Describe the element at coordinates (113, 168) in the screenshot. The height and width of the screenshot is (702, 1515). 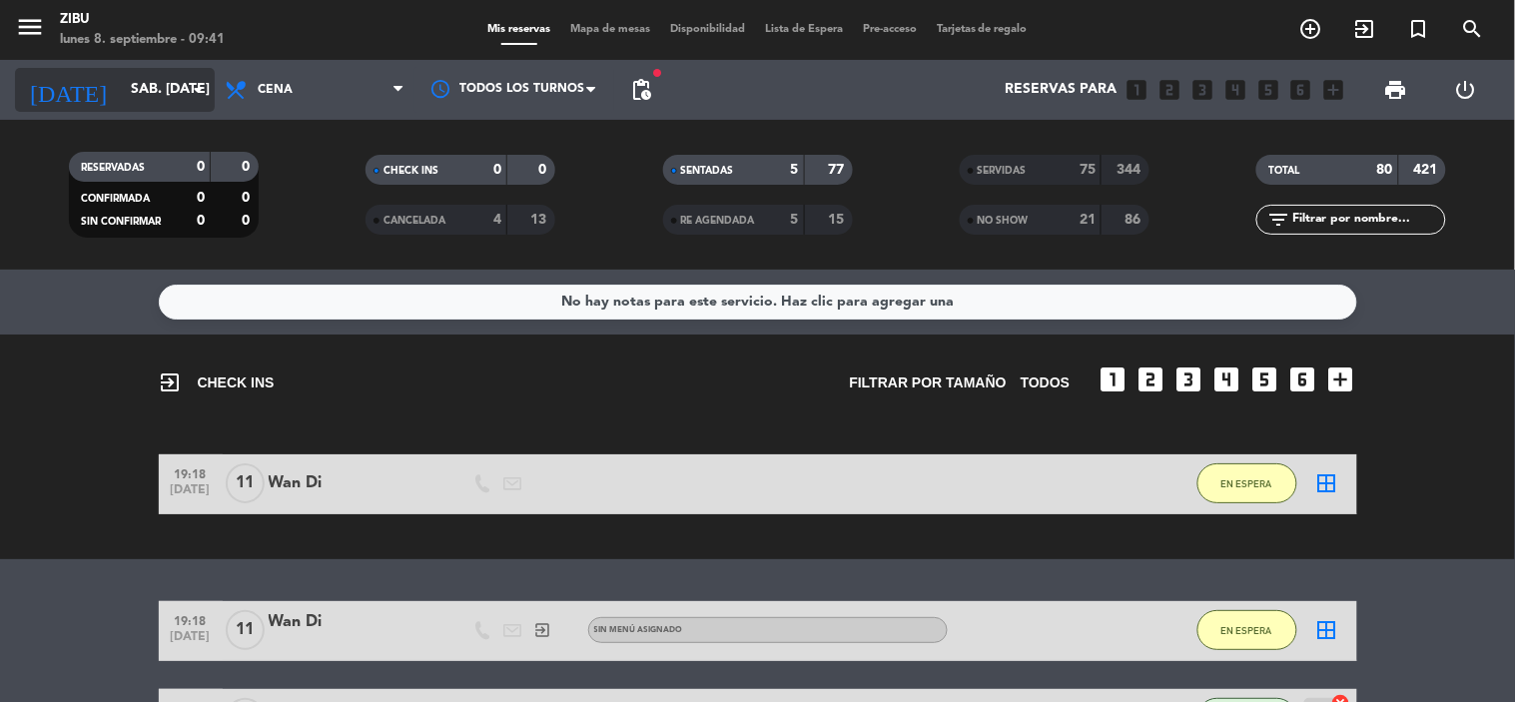
I see `span: RESERVADAS` at that location.